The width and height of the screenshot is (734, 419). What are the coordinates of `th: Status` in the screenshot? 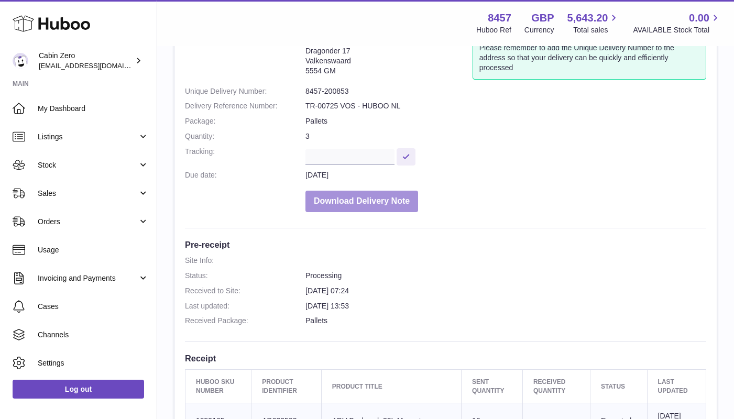 It's located at (618, 386).